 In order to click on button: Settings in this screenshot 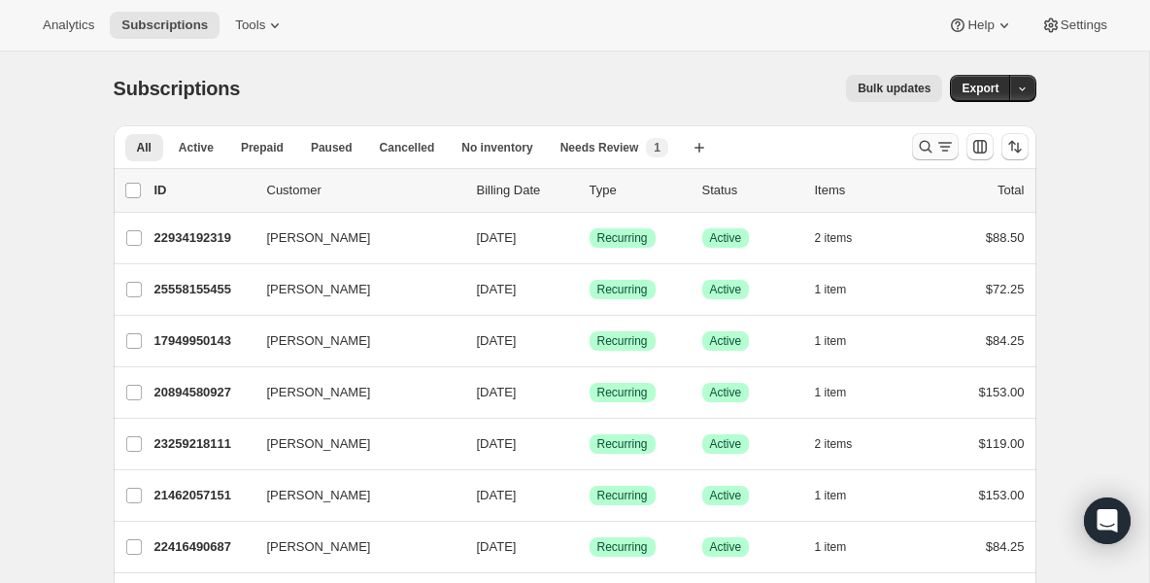, I will do `click(1074, 25)`.